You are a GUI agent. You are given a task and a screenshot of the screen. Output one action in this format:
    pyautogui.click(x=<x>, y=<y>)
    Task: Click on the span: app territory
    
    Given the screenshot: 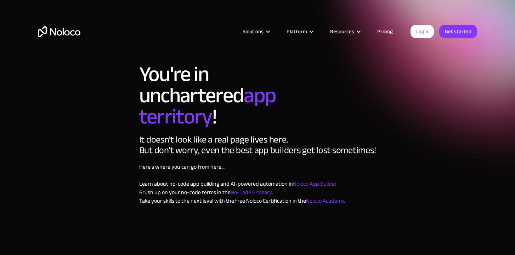 What is the action you would take?
    pyautogui.click(x=207, y=106)
    